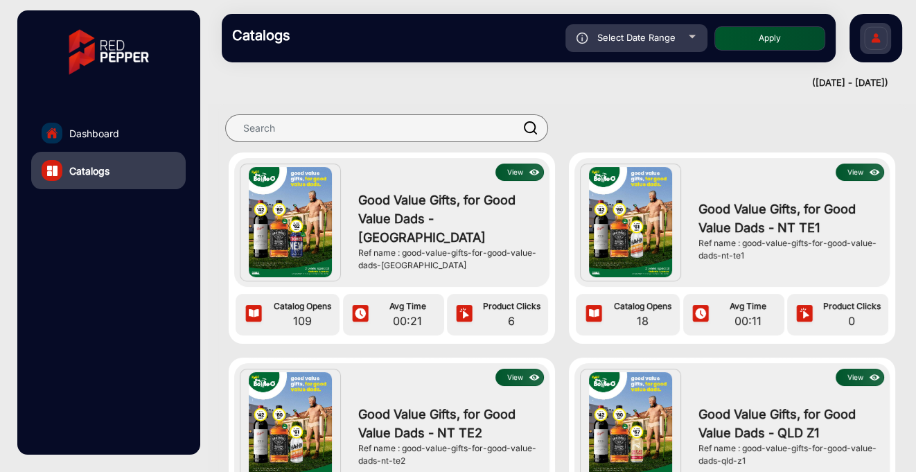  Describe the element at coordinates (512, 321) in the screenshot. I see `span: 6` at that location.